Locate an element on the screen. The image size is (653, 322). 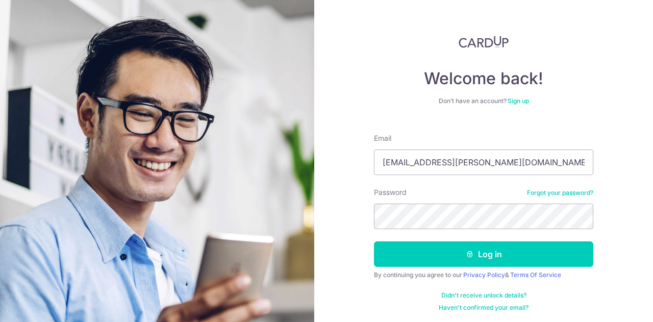
a: Privacy Policy is located at coordinates (484, 274).